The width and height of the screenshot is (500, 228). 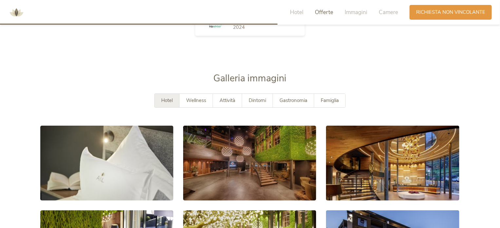 I want to click on span: Famiglia, so click(x=330, y=100).